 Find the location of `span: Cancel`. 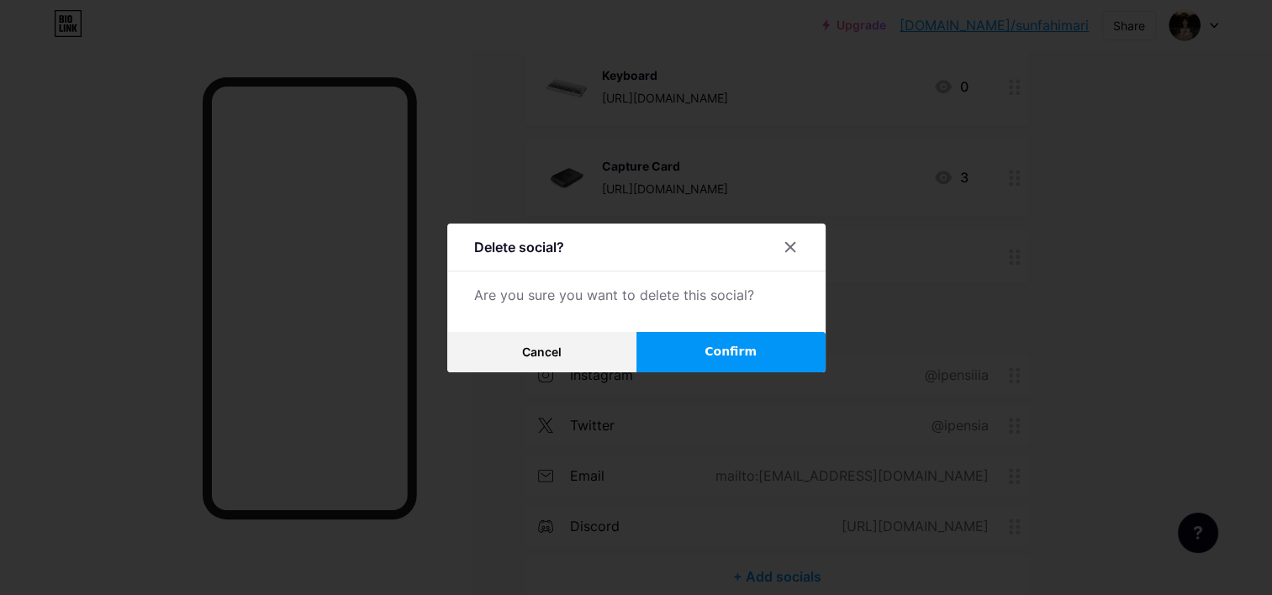

span: Cancel is located at coordinates (541, 351).